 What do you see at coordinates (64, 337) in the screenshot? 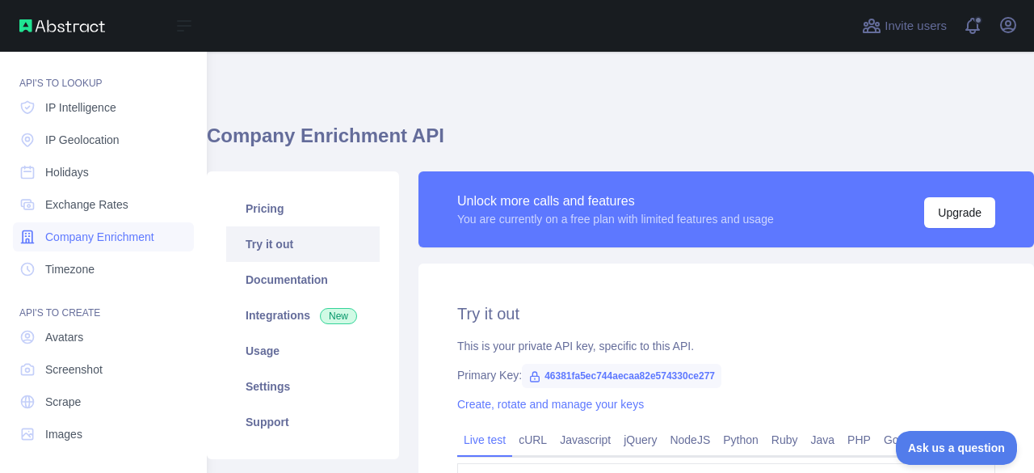
I see `span: Avatars` at bounding box center [64, 337].